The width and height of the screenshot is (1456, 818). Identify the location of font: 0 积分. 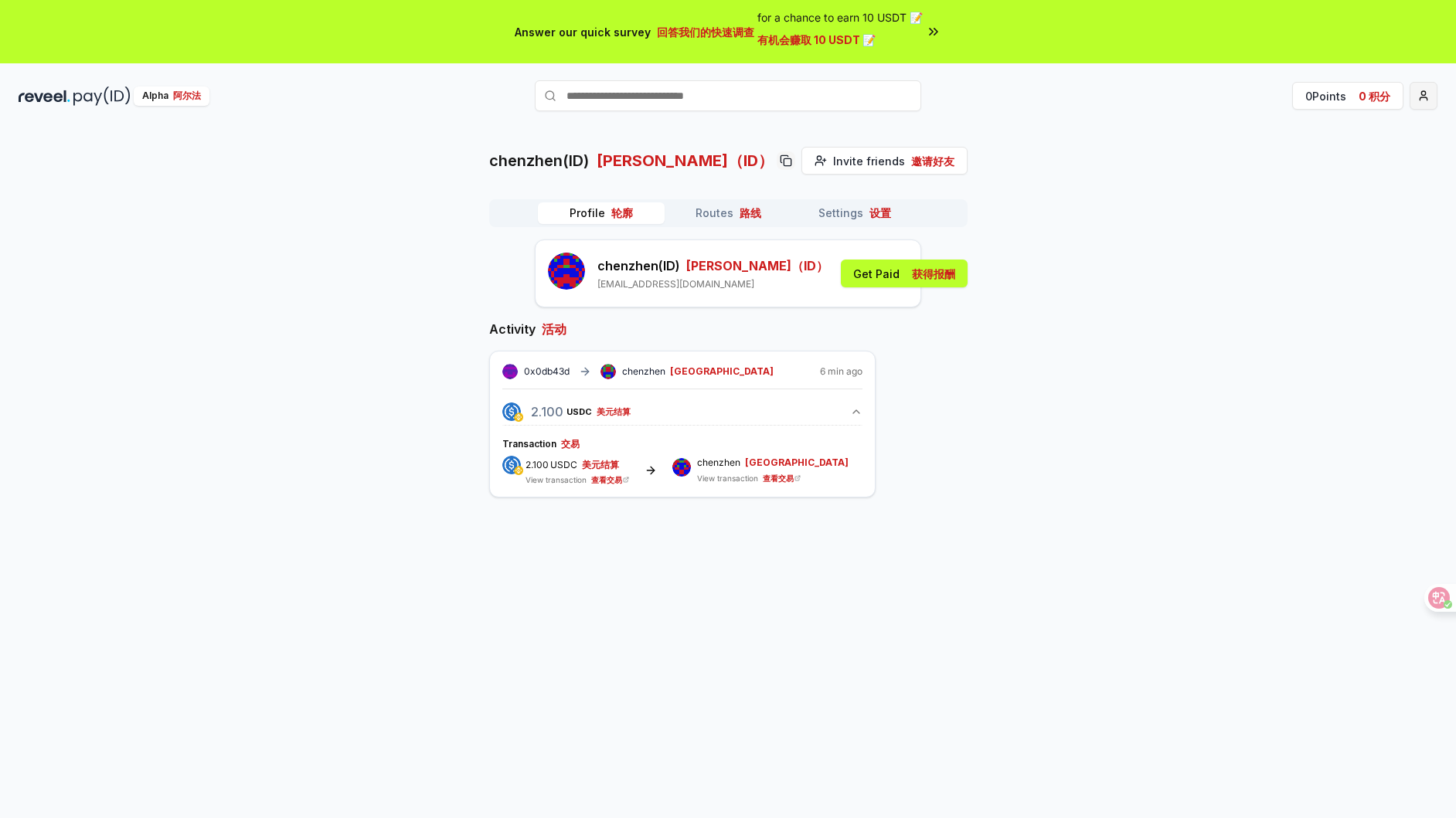
(1374, 96).